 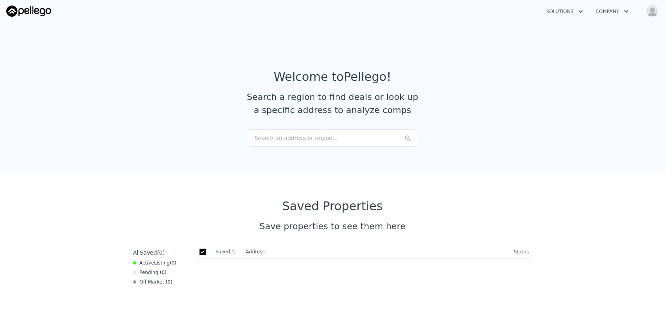 What do you see at coordinates (522, 251) in the screenshot?
I see `th: Status` at bounding box center [522, 251].